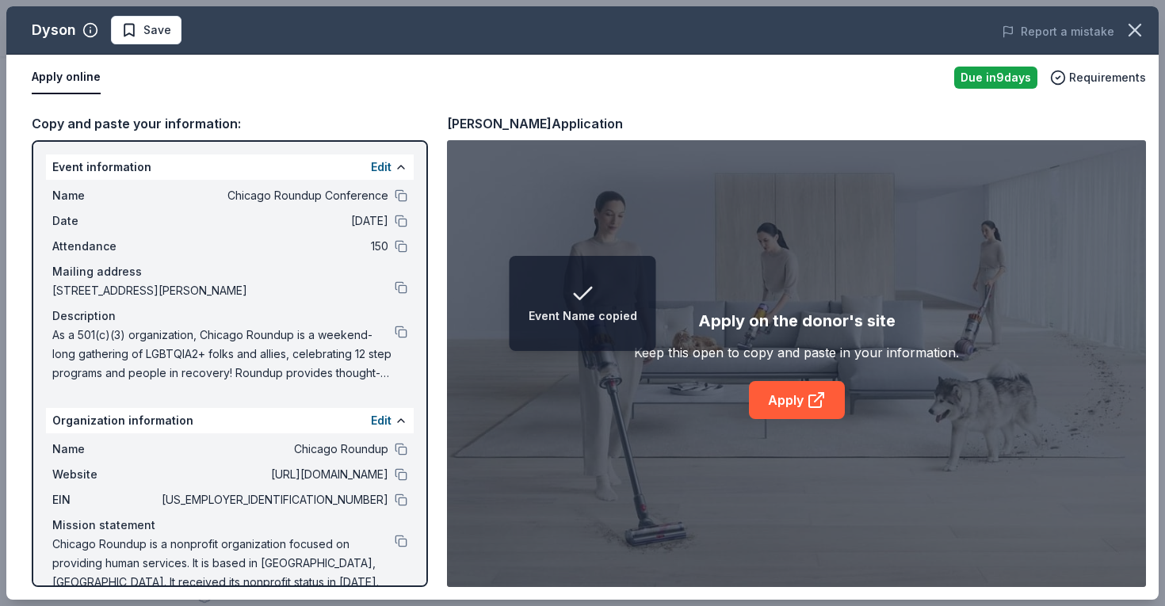 The height and width of the screenshot is (606, 1165). Describe the element at coordinates (157, 30) in the screenshot. I see `span: Save` at that location.